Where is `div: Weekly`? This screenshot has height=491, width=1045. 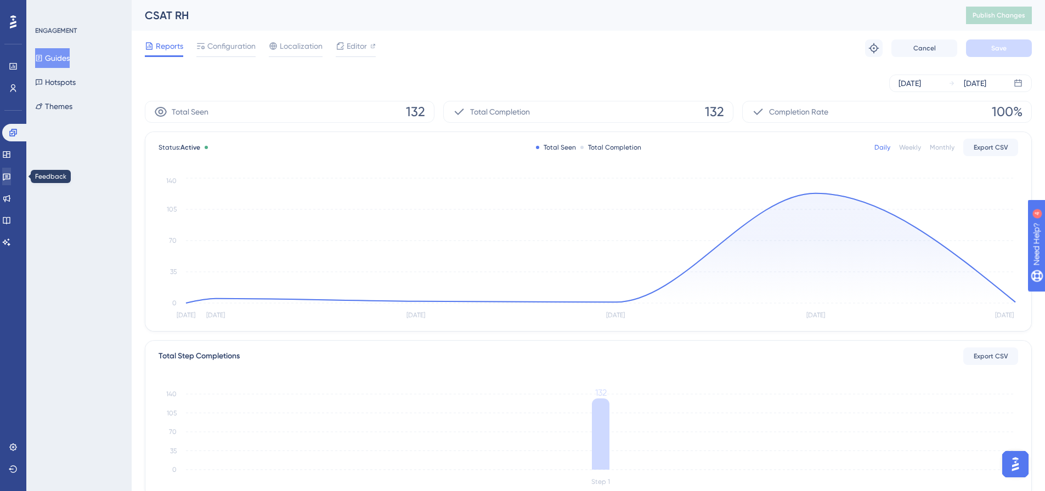 div: Weekly is located at coordinates (910, 147).